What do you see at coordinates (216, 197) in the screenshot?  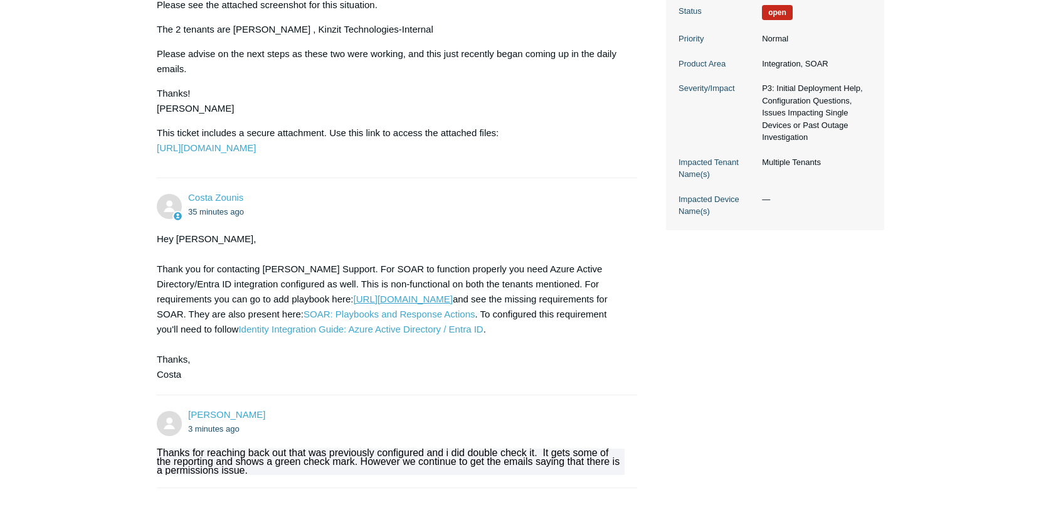 I see `a: Costa Zounis` at bounding box center [216, 197].